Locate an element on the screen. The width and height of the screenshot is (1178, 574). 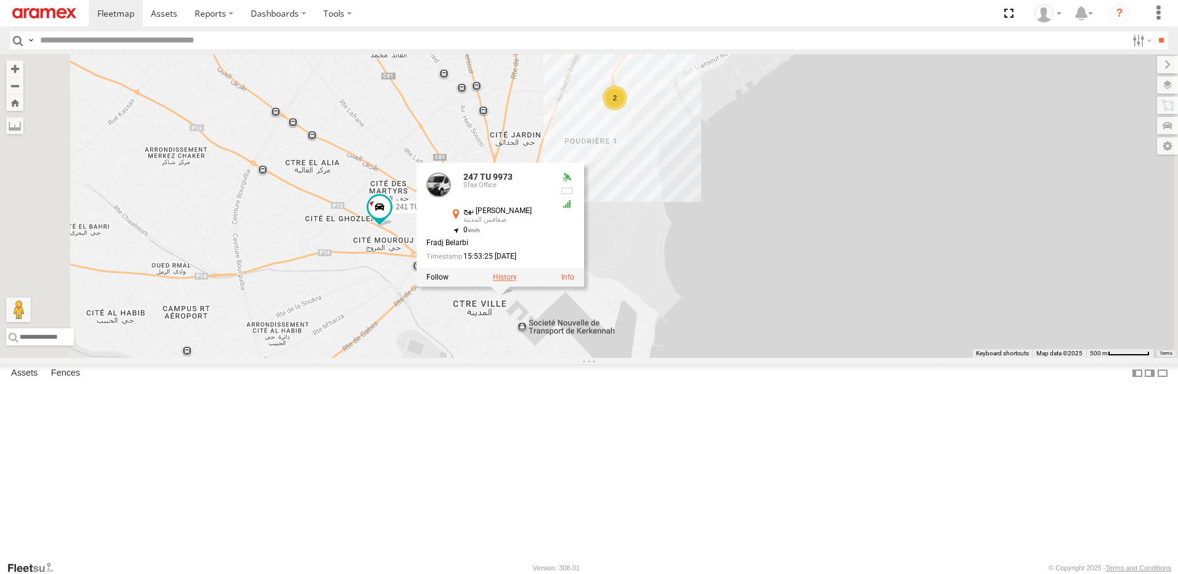
a: Terms and Conditions is located at coordinates (1139, 568).